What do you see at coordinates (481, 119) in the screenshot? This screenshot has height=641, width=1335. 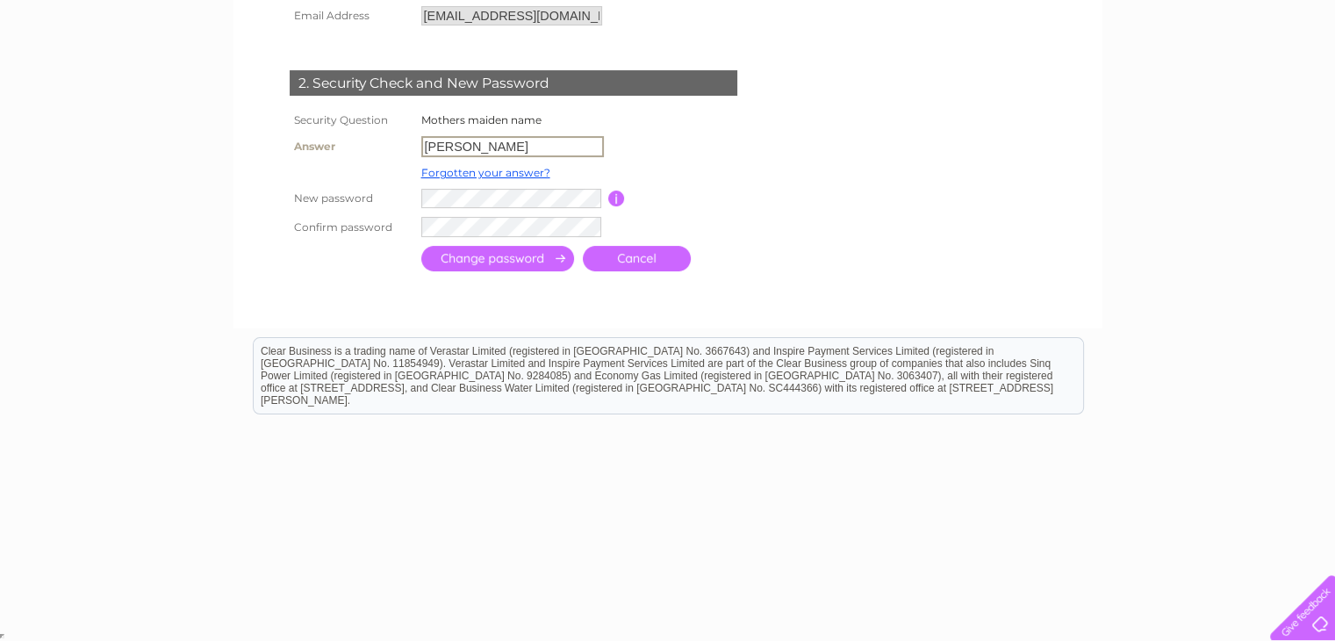 I see `label: Mothers maiden name` at bounding box center [481, 119].